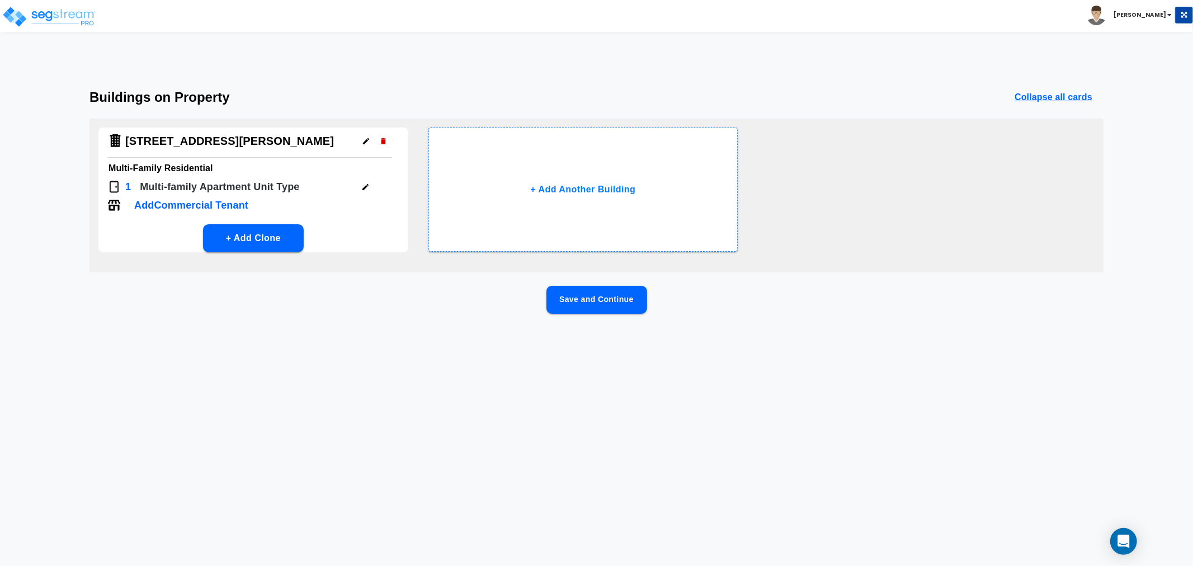 The height and width of the screenshot is (566, 1193). What do you see at coordinates (583, 190) in the screenshot?
I see `button: + Add Another Building` at bounding box center [583, 190].